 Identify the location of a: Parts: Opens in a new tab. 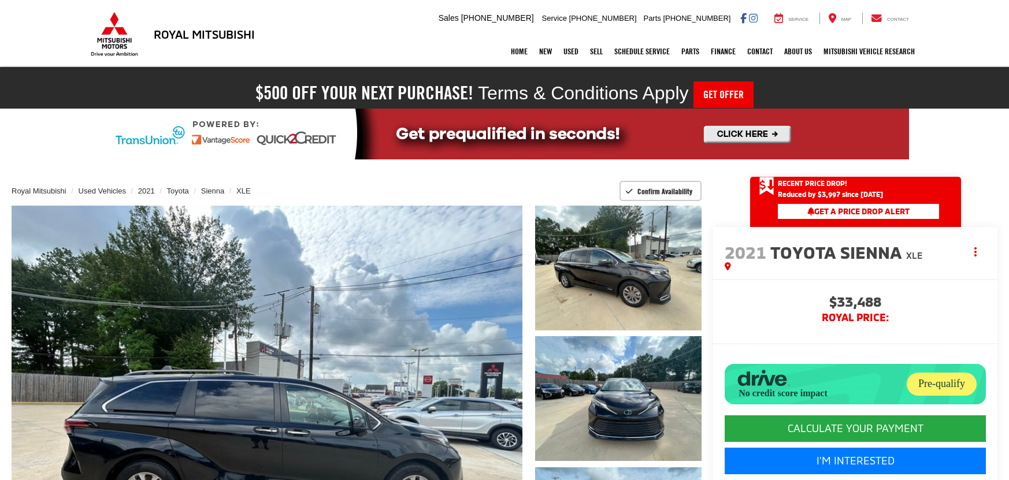
(690, 51).